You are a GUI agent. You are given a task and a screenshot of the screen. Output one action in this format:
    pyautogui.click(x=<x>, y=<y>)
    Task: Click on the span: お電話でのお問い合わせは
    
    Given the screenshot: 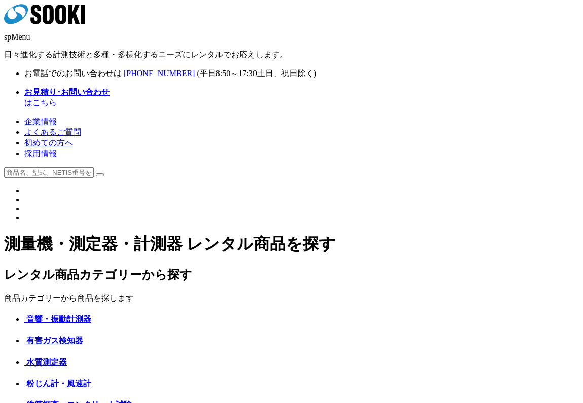 What is the action you would take?
    pyautogui.click(x=73, y=73)
    